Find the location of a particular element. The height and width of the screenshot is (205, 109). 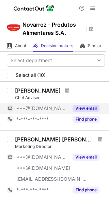

span: About is located at coordinates (20, 46).